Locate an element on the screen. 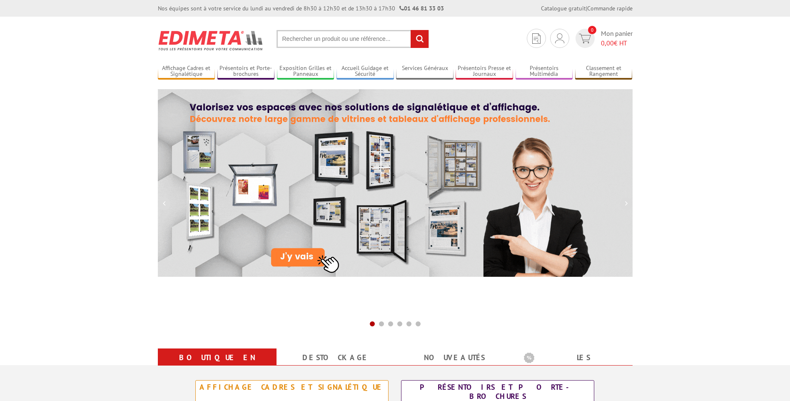 This screenshot has height=401, width=790. span: € HT is located at coordinates (617, 43).